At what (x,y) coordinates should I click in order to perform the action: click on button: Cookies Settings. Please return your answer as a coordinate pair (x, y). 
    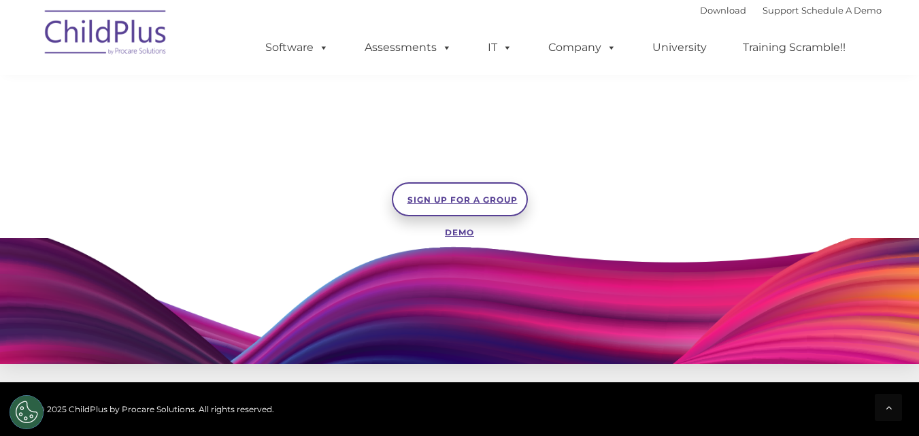
    Looking at the image, I should click on (27, 412).